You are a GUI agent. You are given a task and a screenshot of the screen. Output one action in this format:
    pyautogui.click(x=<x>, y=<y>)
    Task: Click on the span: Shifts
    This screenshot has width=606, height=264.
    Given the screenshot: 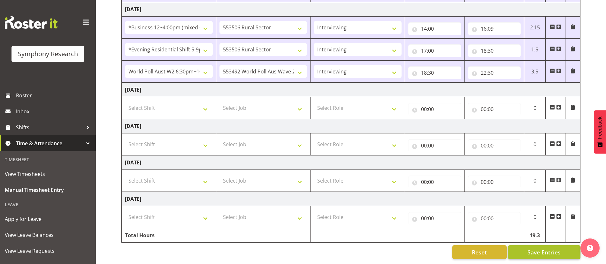 What is the action you would take?
    pyautogui.click(x=49, y=127)
    